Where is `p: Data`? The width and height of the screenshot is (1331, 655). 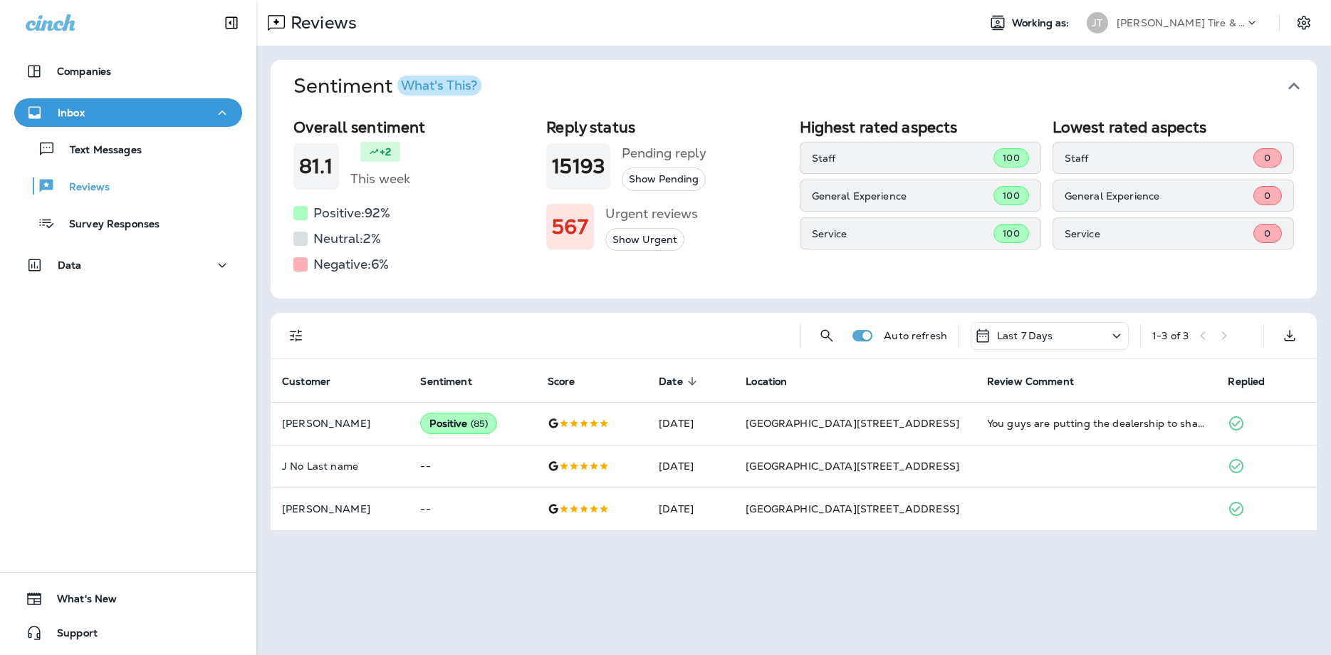
p: Data is located at coordinates (70, 265).